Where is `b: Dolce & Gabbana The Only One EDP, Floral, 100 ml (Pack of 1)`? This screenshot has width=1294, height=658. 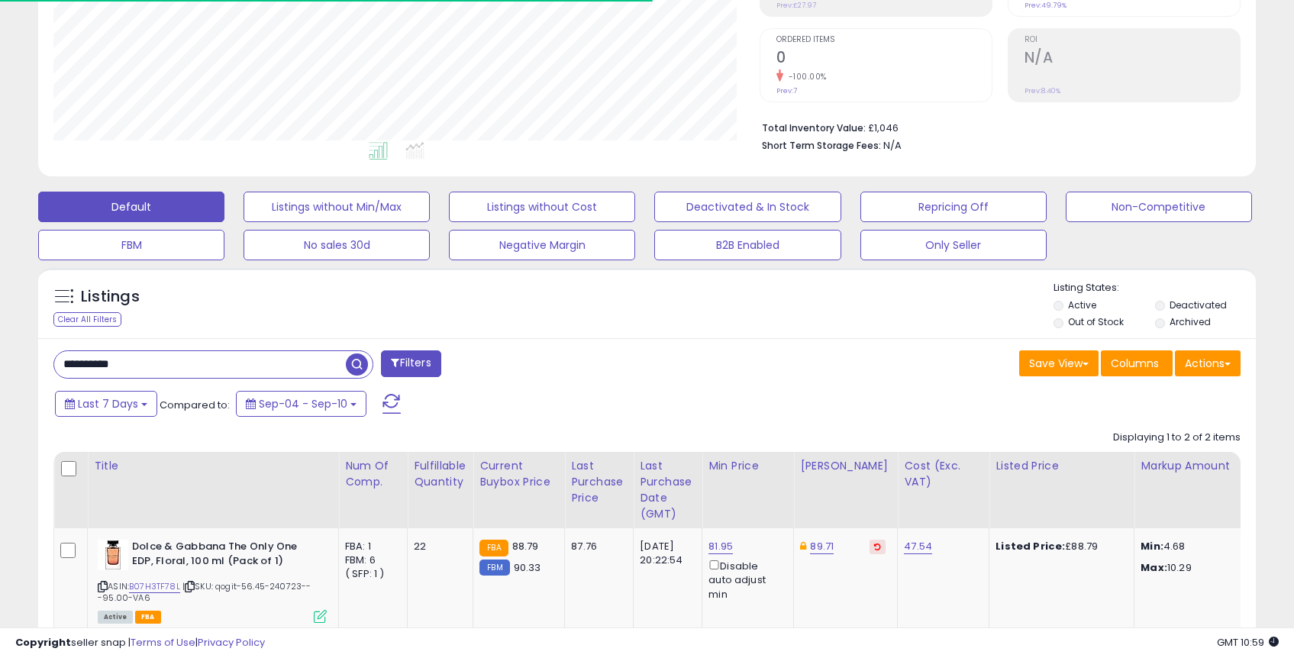
b: Dolce & Gabbana The Only One EDP, Floral, 100 ml (Pack of 1) is located at coordinates (224, 556).